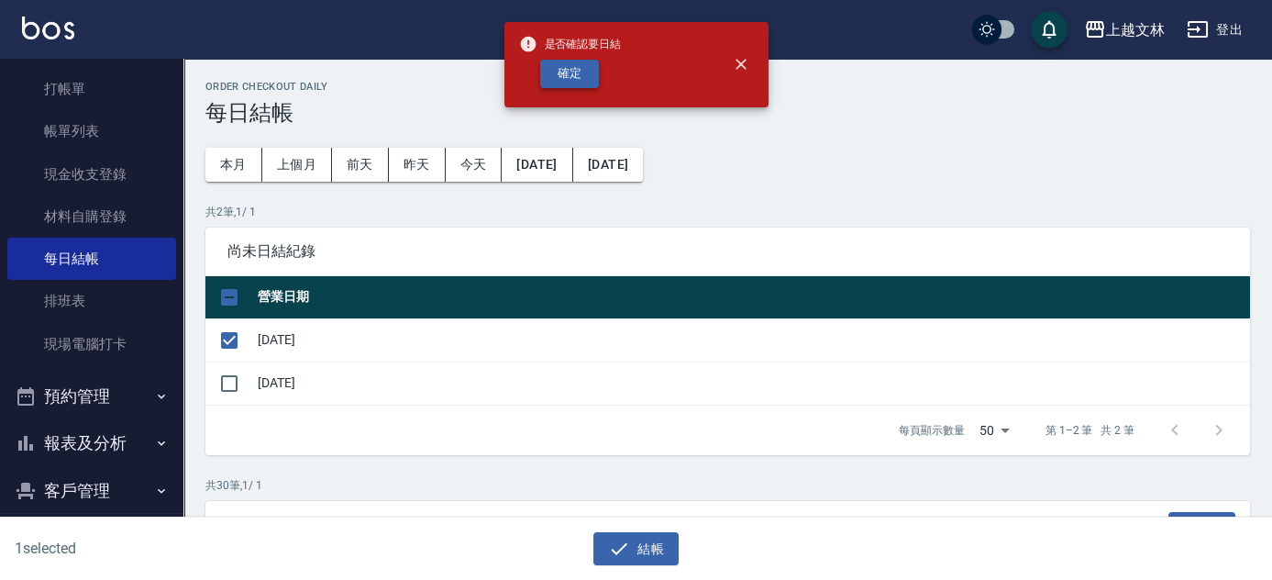 This screenshot has height=580, width=1272. What do you see at coordinates (1203, 526) in the screenshot?
I see `button: 報表匯出` at bounding box center [1203, 526].